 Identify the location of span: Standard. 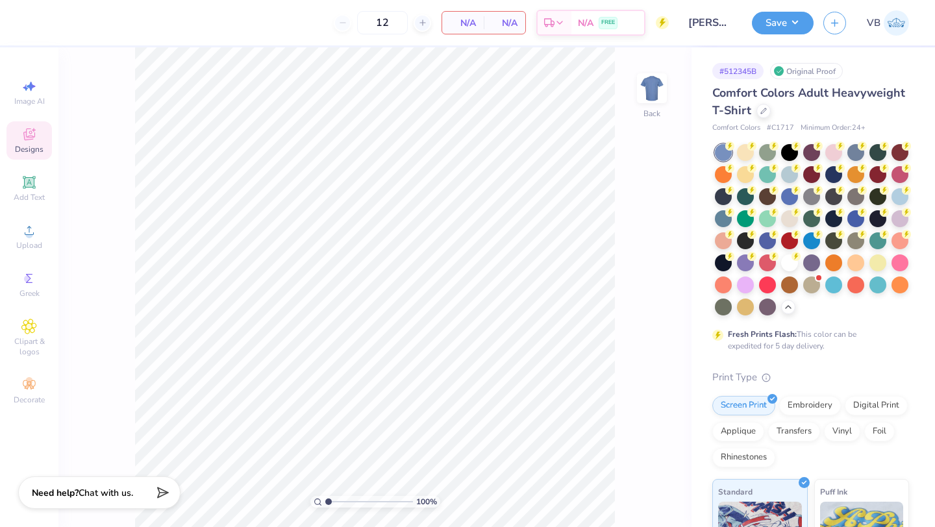
(735, 491).